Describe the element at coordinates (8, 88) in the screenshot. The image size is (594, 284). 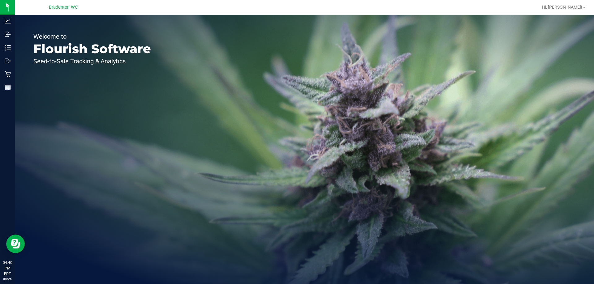
I see `inline-svg: Reports` at that location.